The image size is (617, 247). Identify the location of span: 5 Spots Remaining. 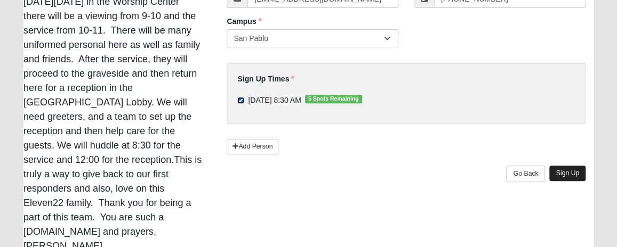
(333, 99).